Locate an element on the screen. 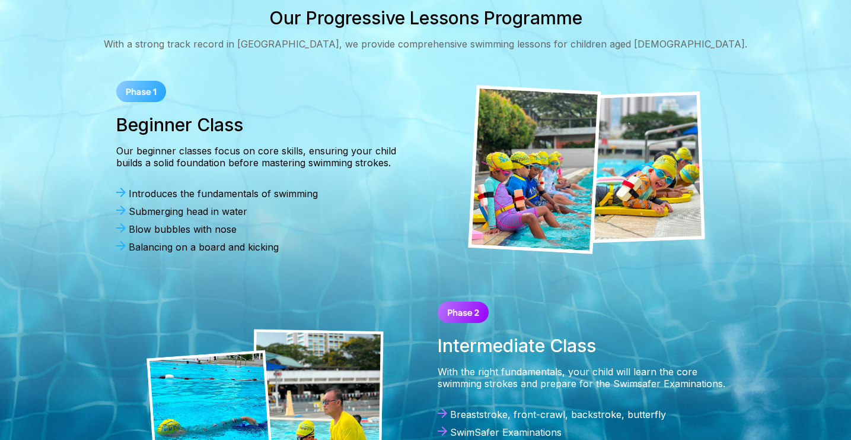  div: Blow bubbles with nose is located at coordinates (265, 229).